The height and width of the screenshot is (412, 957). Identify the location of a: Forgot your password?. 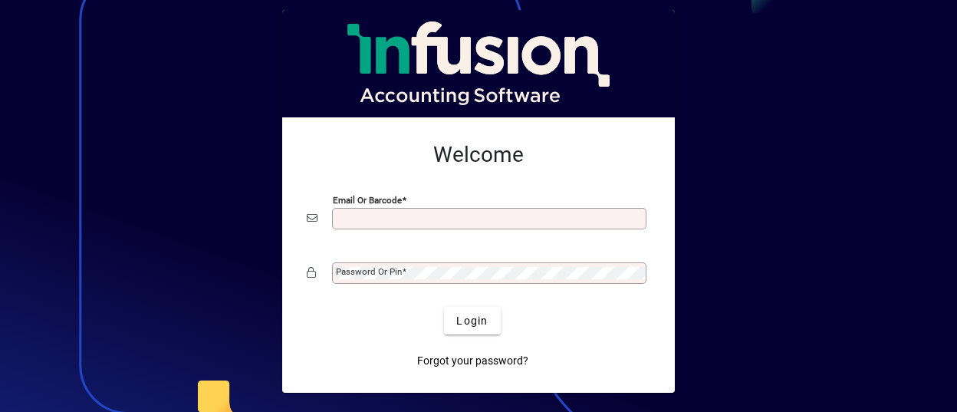
(472, 360).